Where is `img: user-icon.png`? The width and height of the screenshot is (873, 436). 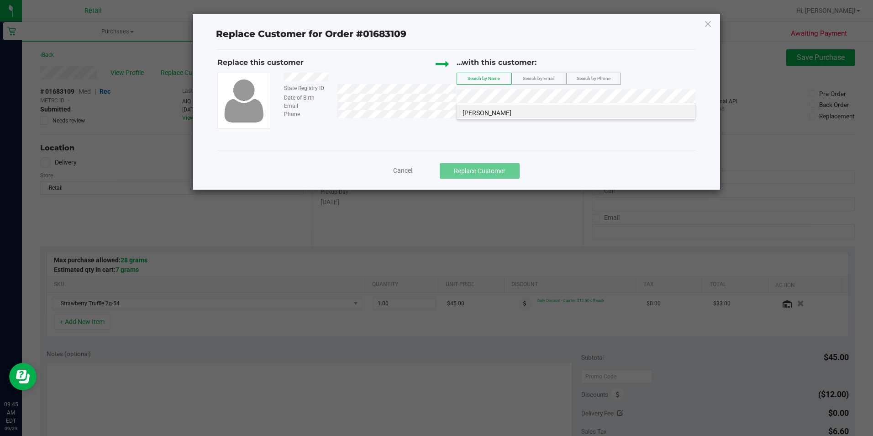
img: user-icon.png is located at coordinates (244, 100).